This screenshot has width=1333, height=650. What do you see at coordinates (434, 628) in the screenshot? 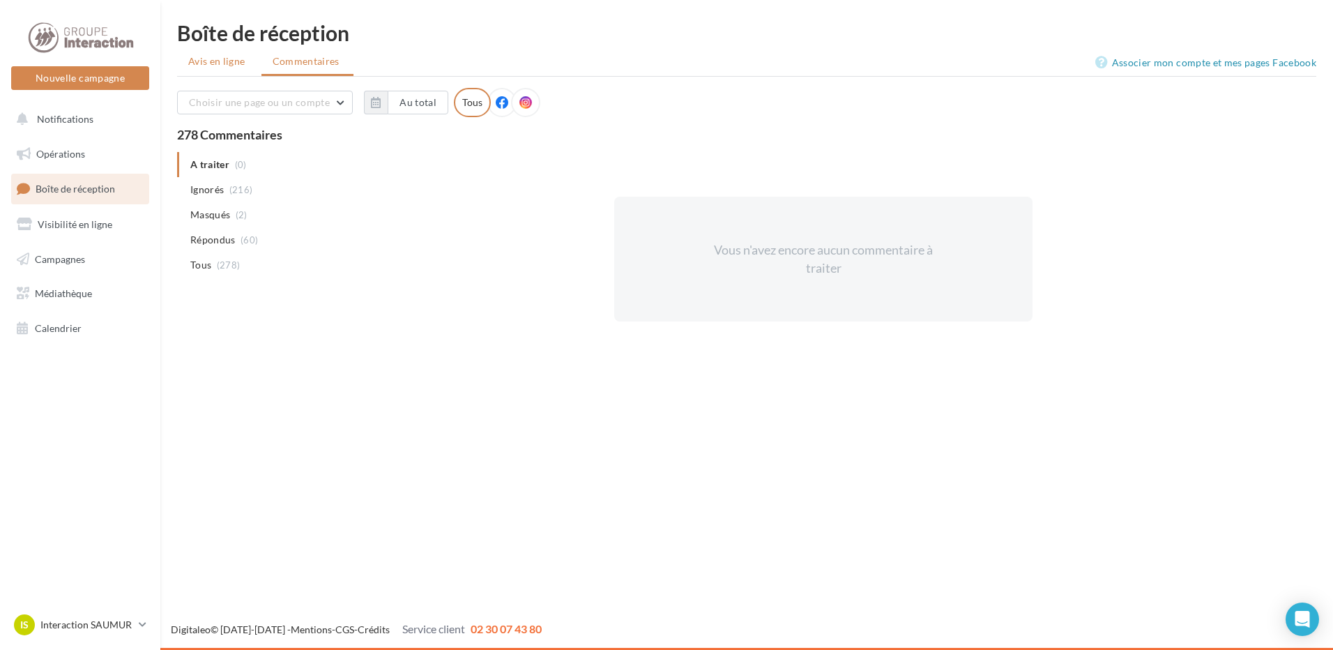
I see `span: Service client` at bounding box center [434, 628].